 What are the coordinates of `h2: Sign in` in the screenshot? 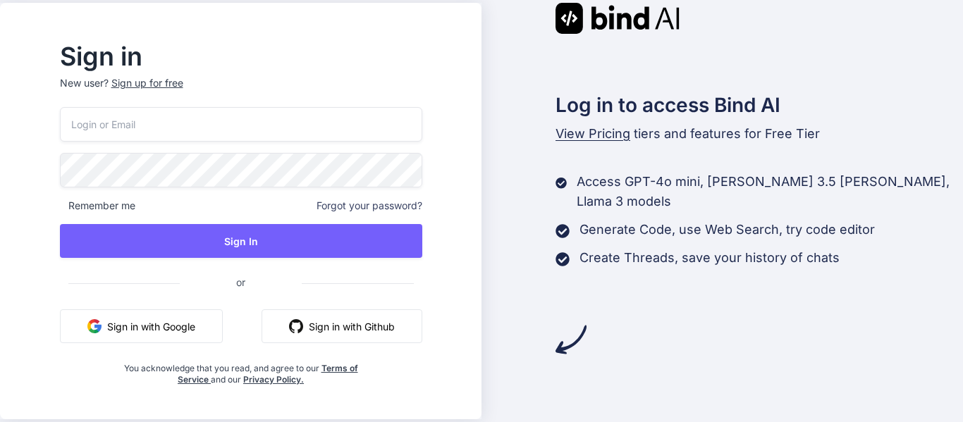 It's located at (241, 56).